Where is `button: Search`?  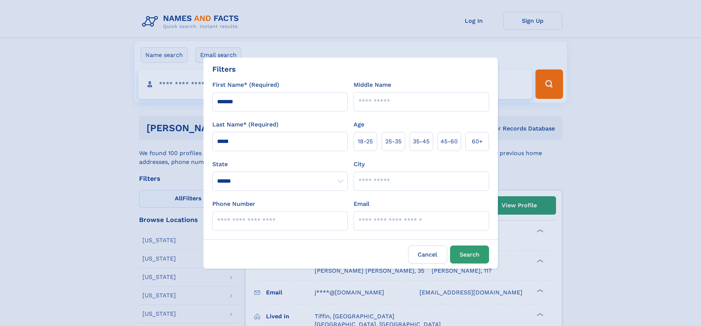
button: Search is located at coordinates (470, 255).